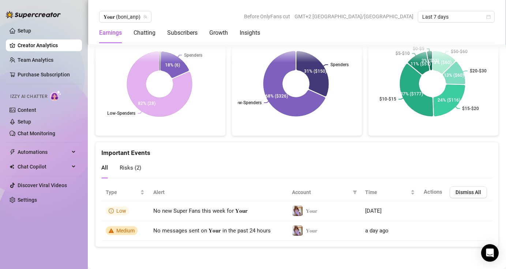 This screenshot has width=506, height=269. I want to click on span: calendar, so click(489, 17).